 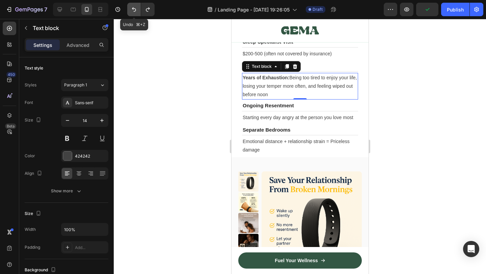 What do you see at coordinates (91, 103) in the screenshot?
I see `div: Sans-serif` at bounding box center [91, 103].